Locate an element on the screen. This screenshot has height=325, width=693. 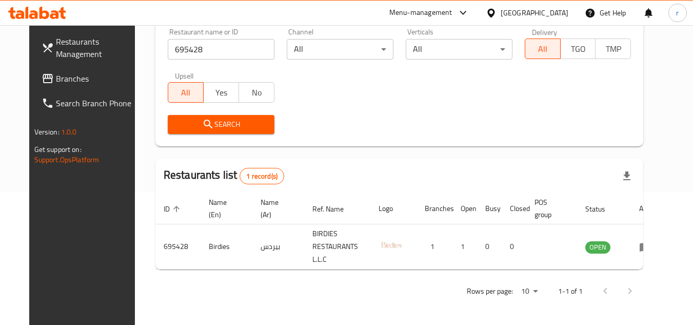
span: No is located at coordinates (257, 92).